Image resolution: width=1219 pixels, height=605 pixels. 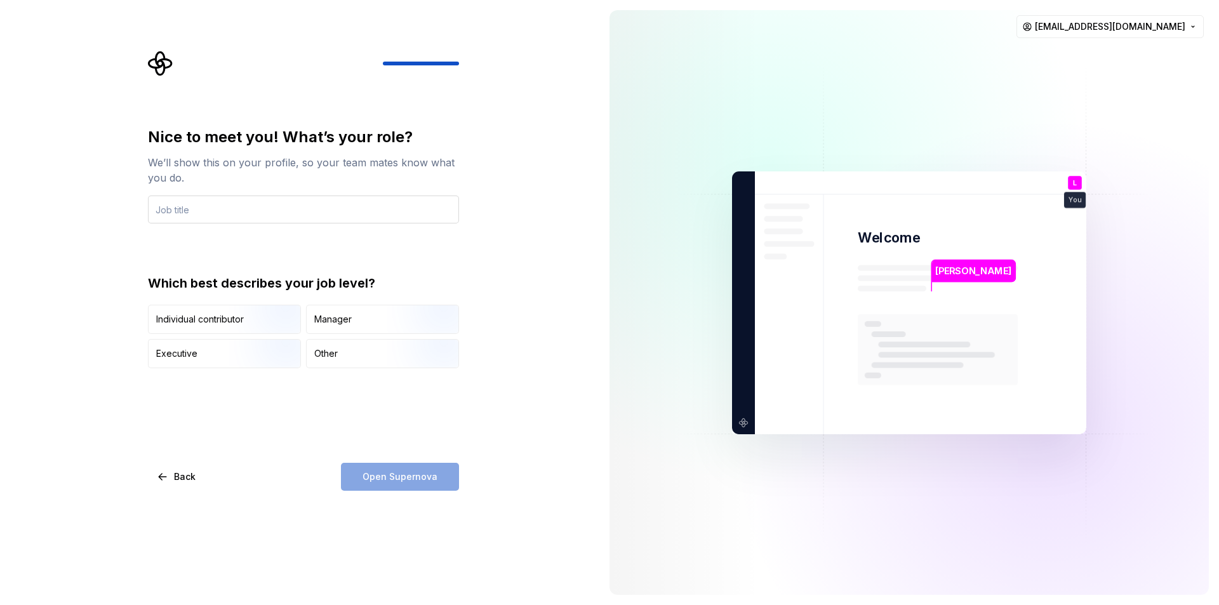 I want to click on div: We’ll show this on your profile, so your team mates know what you do., so click(x=304, y=170).